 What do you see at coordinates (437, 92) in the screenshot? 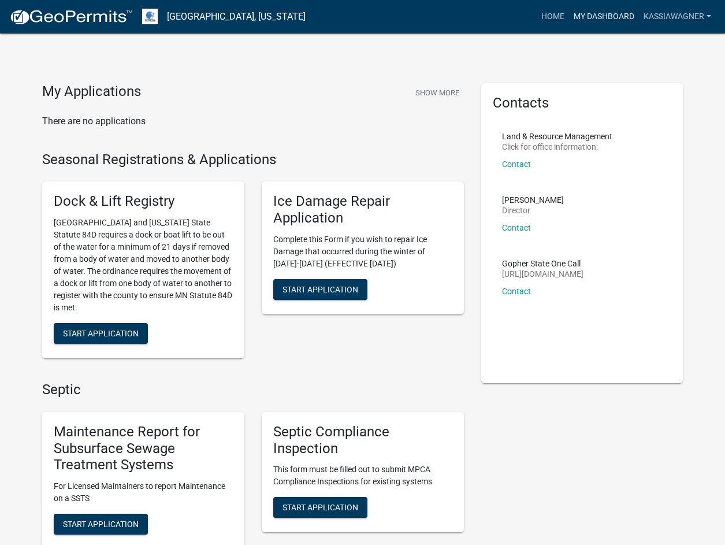
I see `button: Show More` at bounding box center [437, 92].